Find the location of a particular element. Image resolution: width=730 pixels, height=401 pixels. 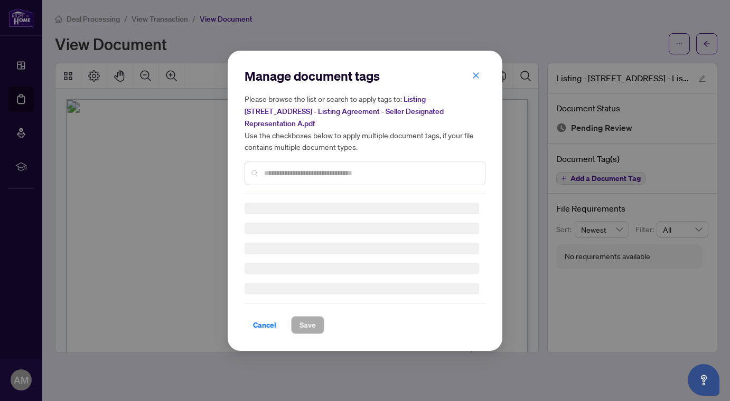

span: Cancel is located at coordinates (265, 325).